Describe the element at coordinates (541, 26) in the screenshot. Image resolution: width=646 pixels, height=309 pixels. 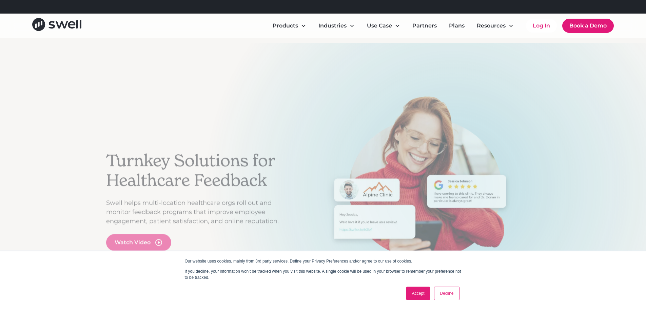
I see `a: Log In` at that location.